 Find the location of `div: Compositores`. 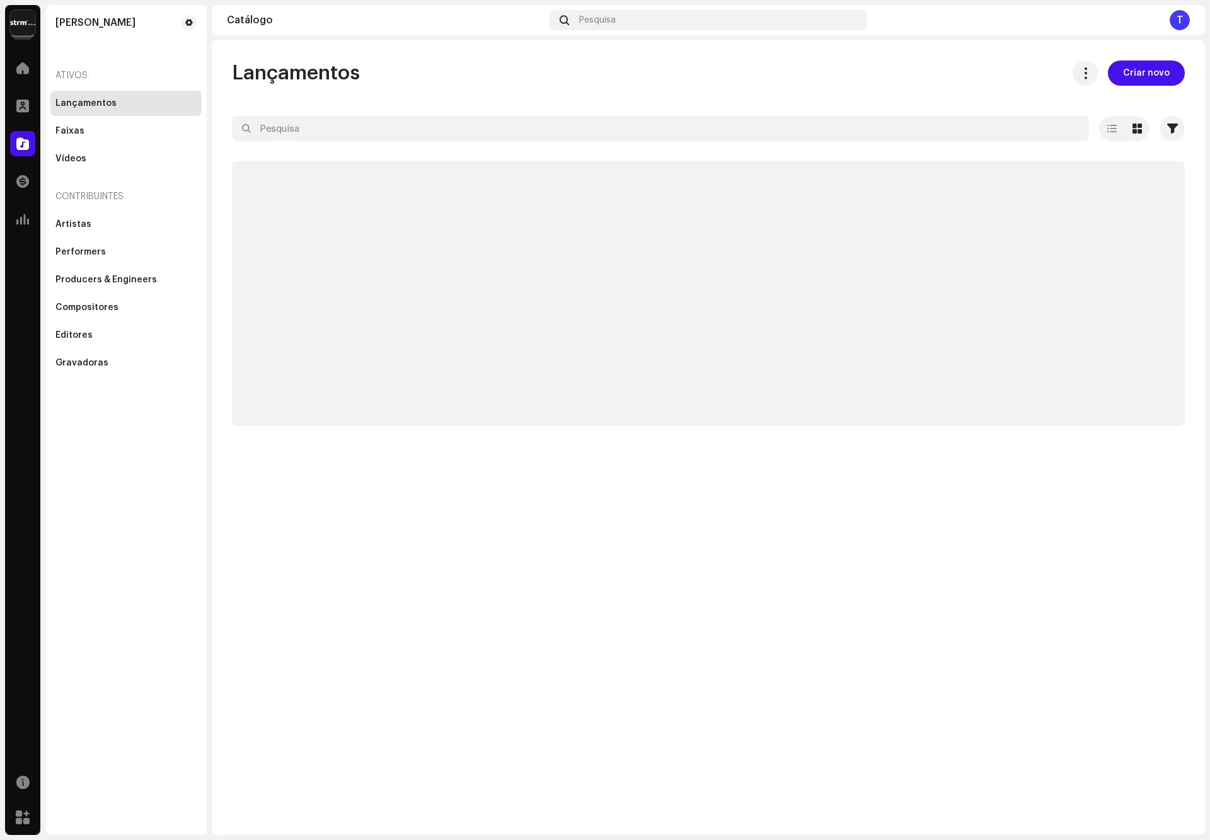

div: Compositores is located at coordinates (87, 308).